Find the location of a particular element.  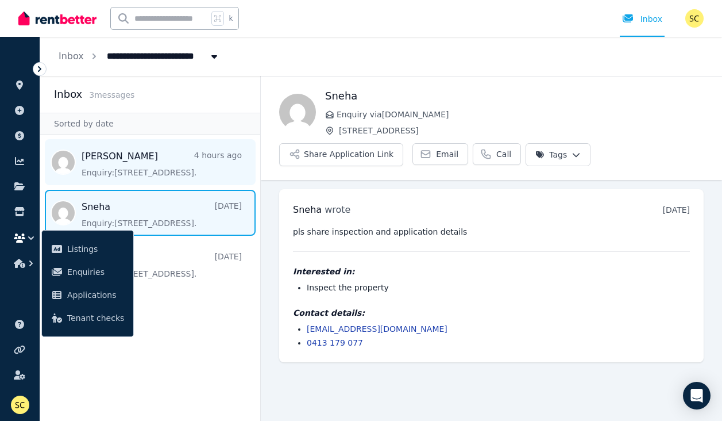

button: Share Application Link is located at coordinates (341, 155).